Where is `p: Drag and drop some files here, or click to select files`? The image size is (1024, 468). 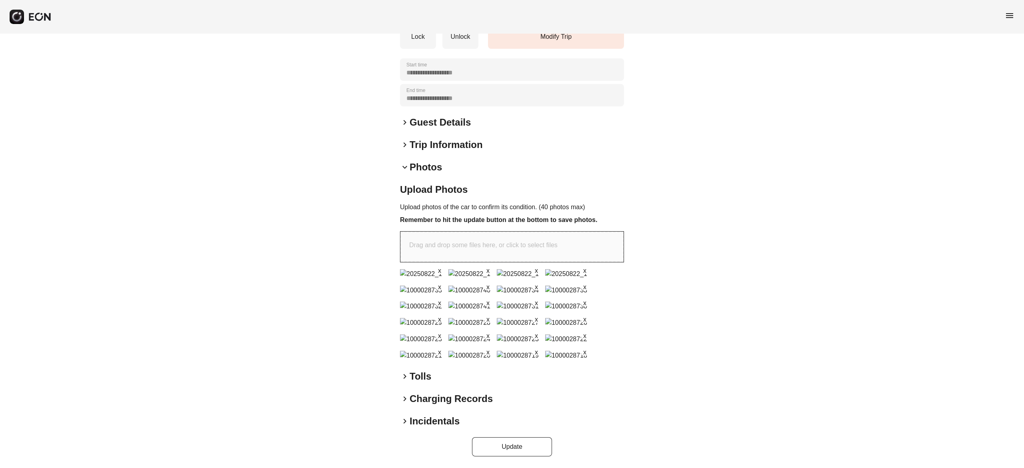 p: Drag and drop some files here, or click to select files is located at coordinates (483, 245).